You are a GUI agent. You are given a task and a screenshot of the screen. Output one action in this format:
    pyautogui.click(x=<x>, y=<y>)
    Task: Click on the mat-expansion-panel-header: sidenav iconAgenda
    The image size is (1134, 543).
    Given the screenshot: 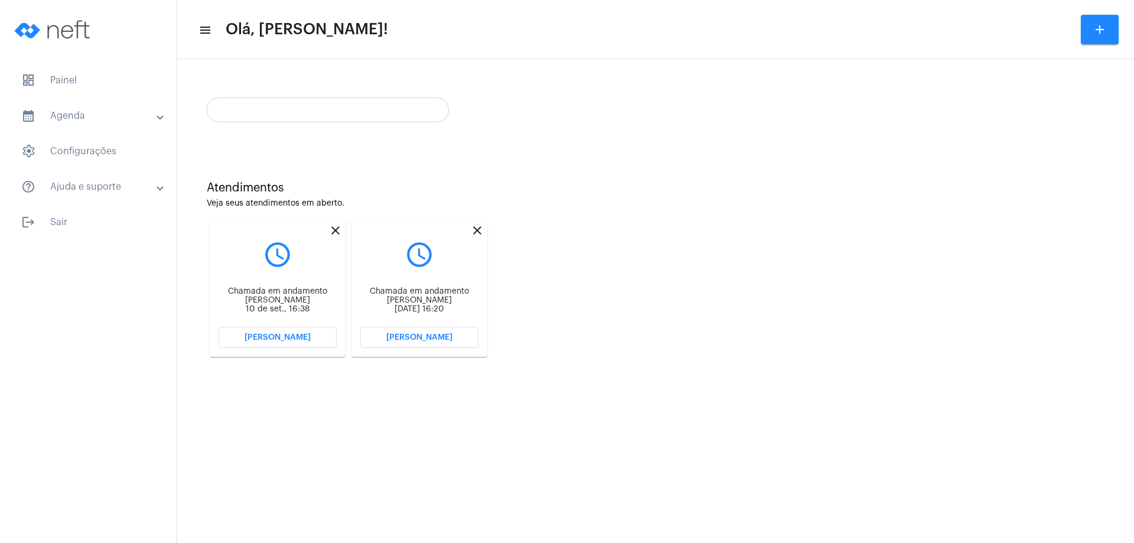 What is the action you would take?
    pyautogui.click(x=92, y=116)
    